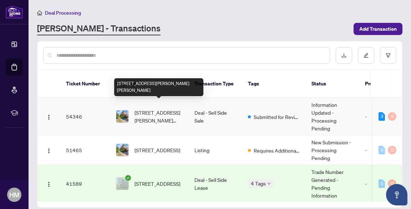  Describe the element at coordinates (366, 55) in the screenshot. I see `span: edit` at that location.